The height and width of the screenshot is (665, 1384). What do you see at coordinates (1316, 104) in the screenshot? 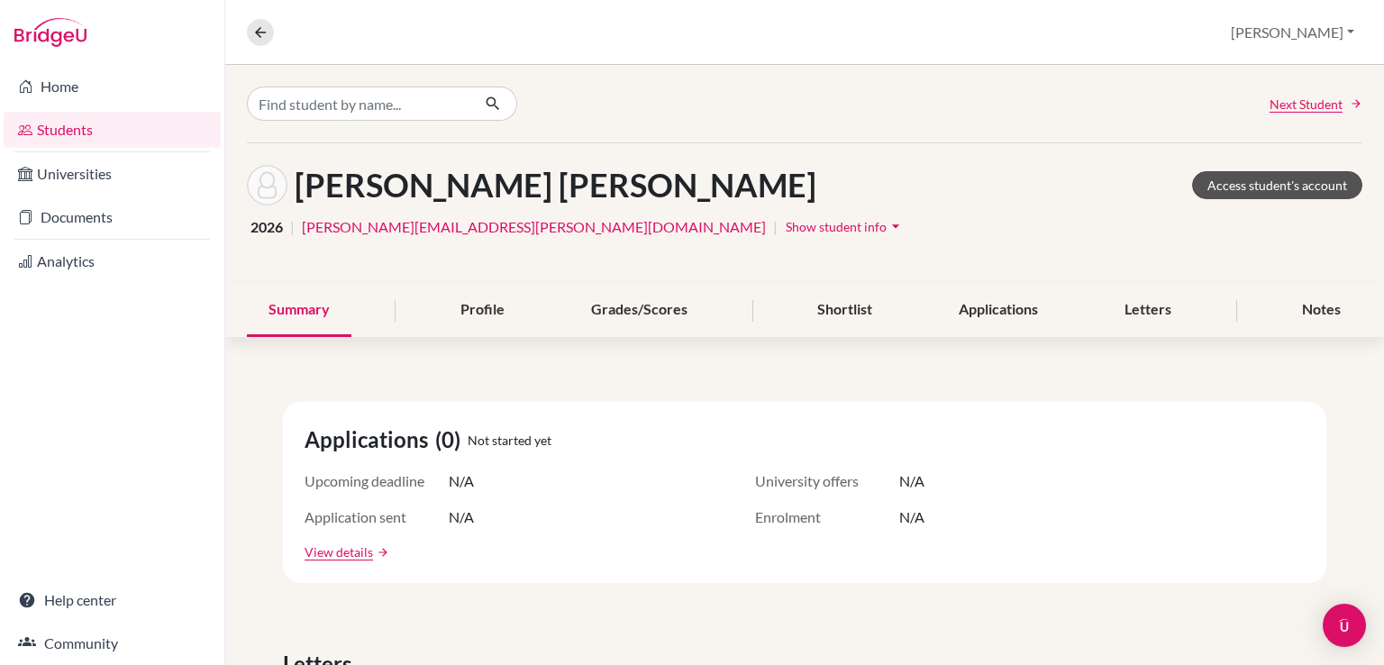
I see `a: Next Student` at bounding box center [1316, 104].